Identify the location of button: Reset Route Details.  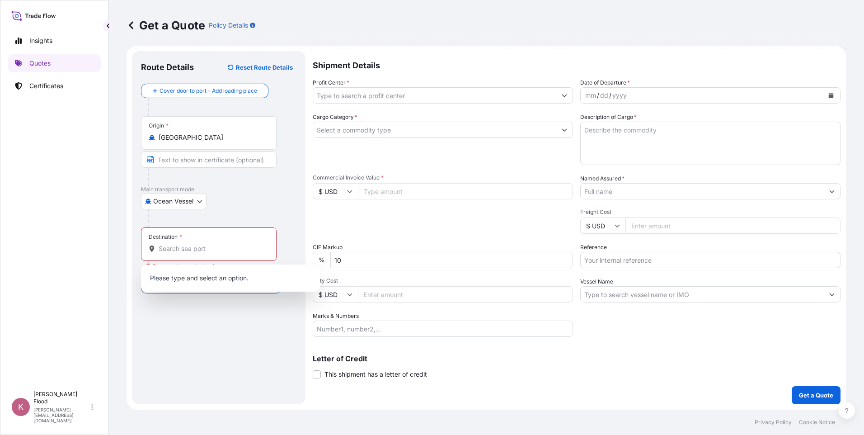
(260, 67).